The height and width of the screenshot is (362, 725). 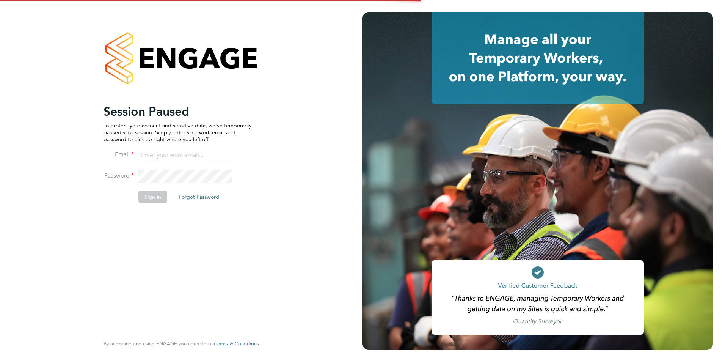 I want to click on a: Terms & Conditions, so click(x=237, y=344).